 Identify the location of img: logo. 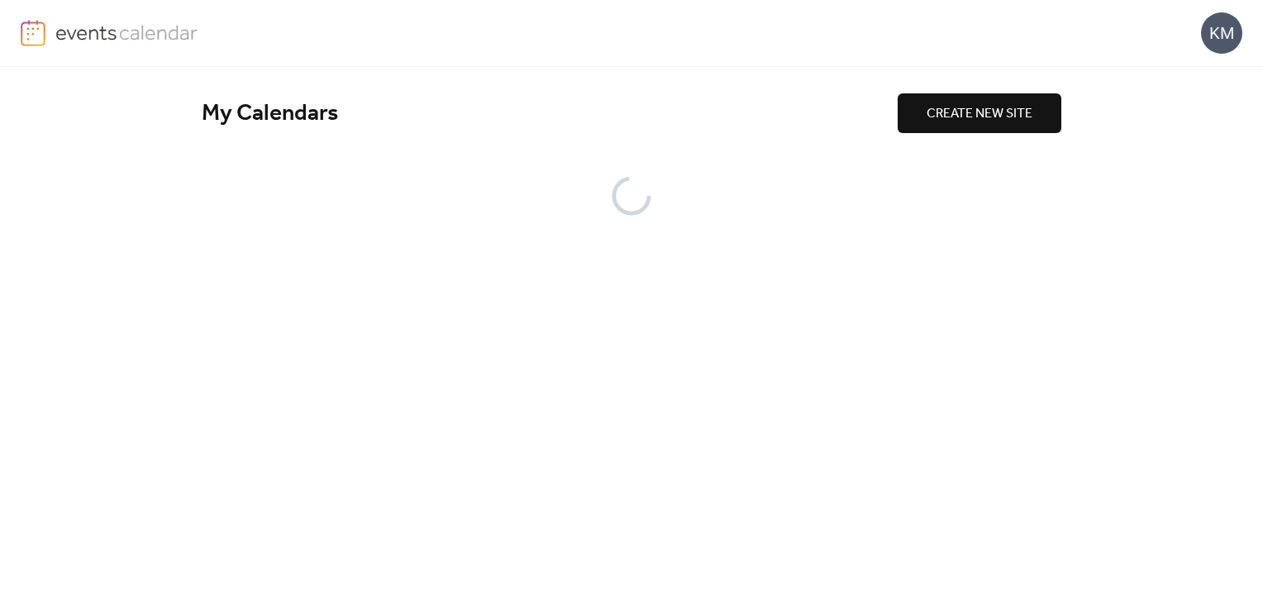
(33, 33).